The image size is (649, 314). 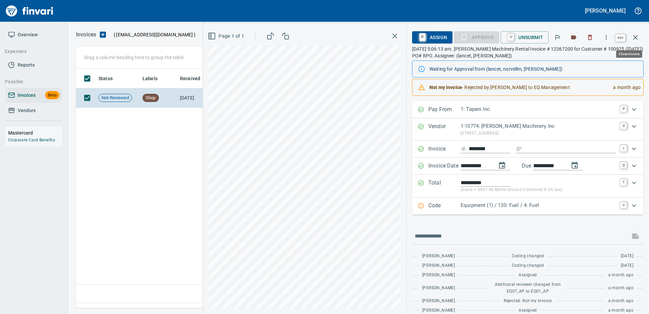 I want to click on span: Expenses, so click(x=30, y=51).